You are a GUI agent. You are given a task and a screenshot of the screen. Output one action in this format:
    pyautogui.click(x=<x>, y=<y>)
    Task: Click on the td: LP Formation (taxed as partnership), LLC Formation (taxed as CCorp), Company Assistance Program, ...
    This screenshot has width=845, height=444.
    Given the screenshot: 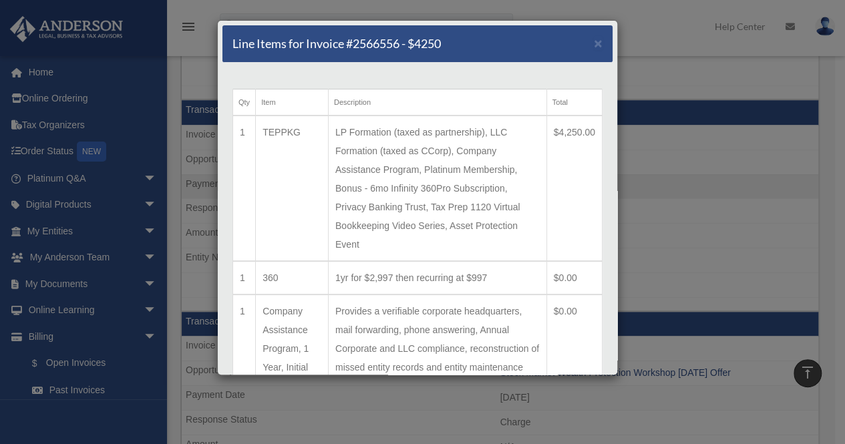 What is the action you would take?
    pyautogui.click(x=437, y=188)
    